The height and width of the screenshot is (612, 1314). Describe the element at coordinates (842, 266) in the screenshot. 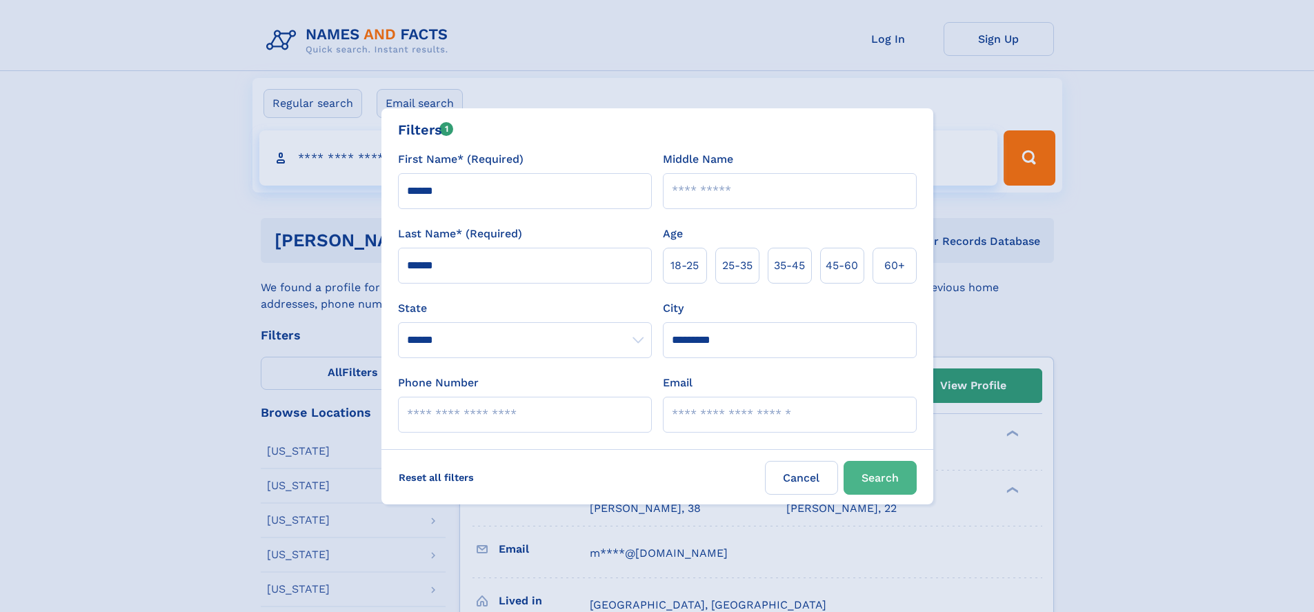

I see `span: 45‑60` at that location.